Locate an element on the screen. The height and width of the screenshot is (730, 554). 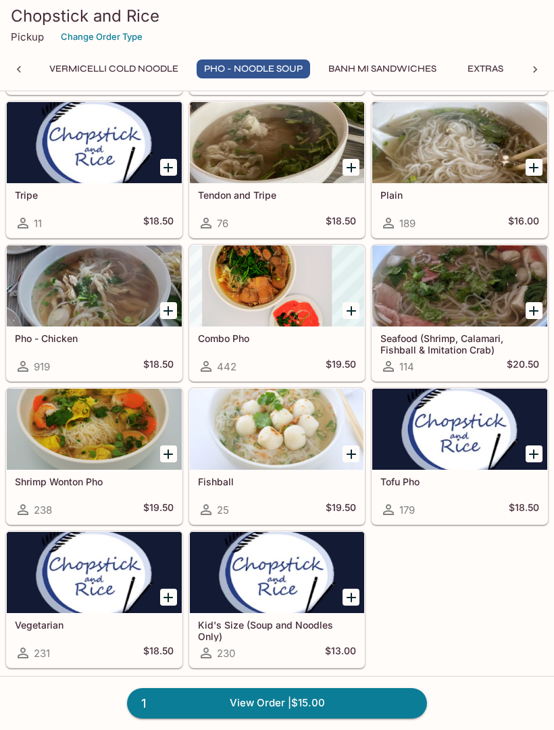
a: Pho - Chicken919$18.50 is located at coordinates (94, 313).